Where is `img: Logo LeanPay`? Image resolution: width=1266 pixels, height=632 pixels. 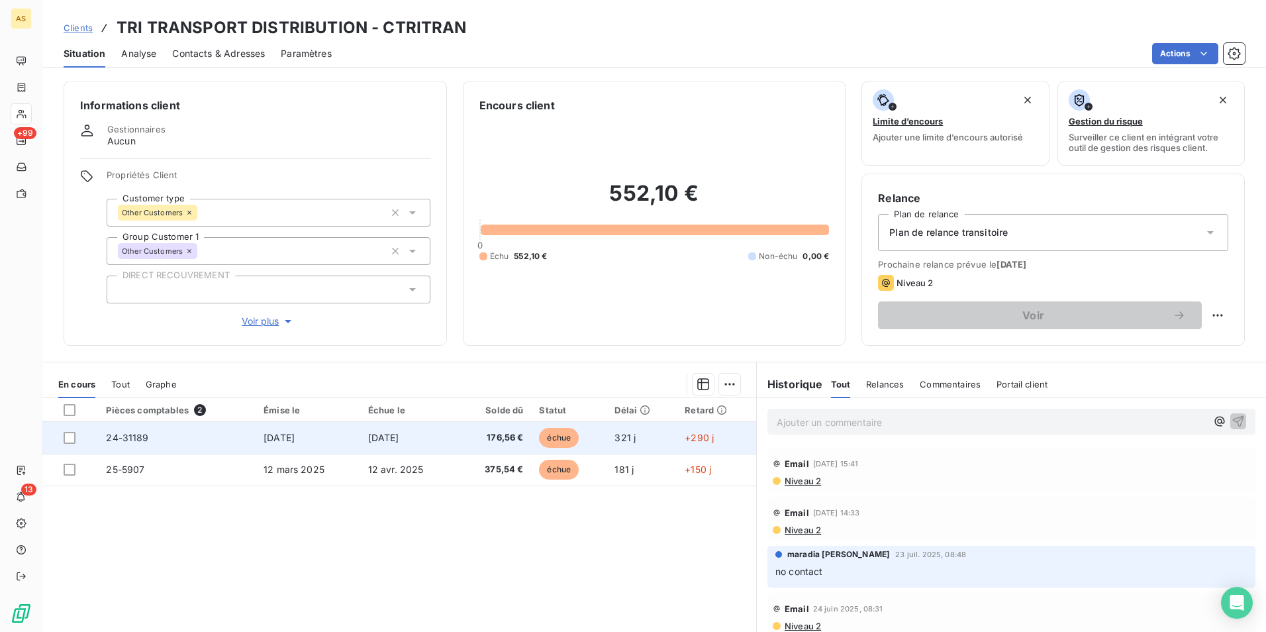
img: Logo LeanPay is located at coordinates (21, 613).